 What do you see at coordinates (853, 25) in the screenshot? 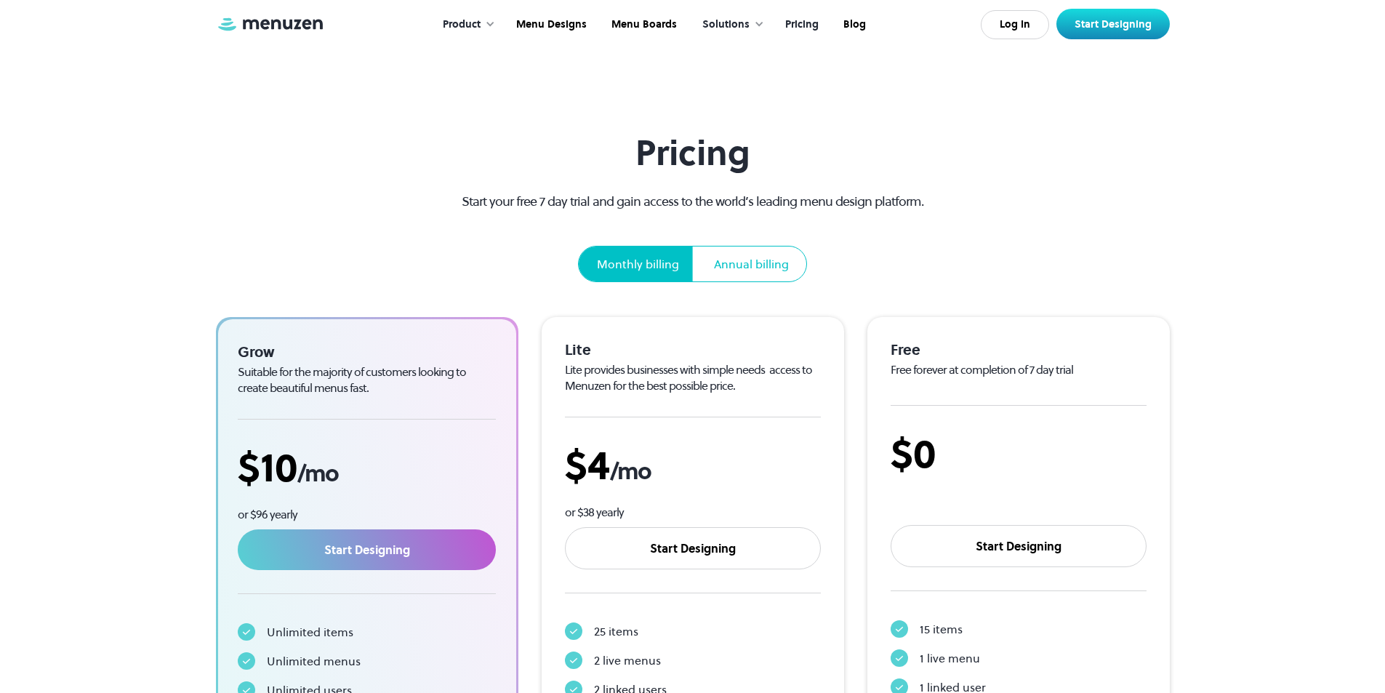
I see `a: Blog` at bounding box center [853, 25].